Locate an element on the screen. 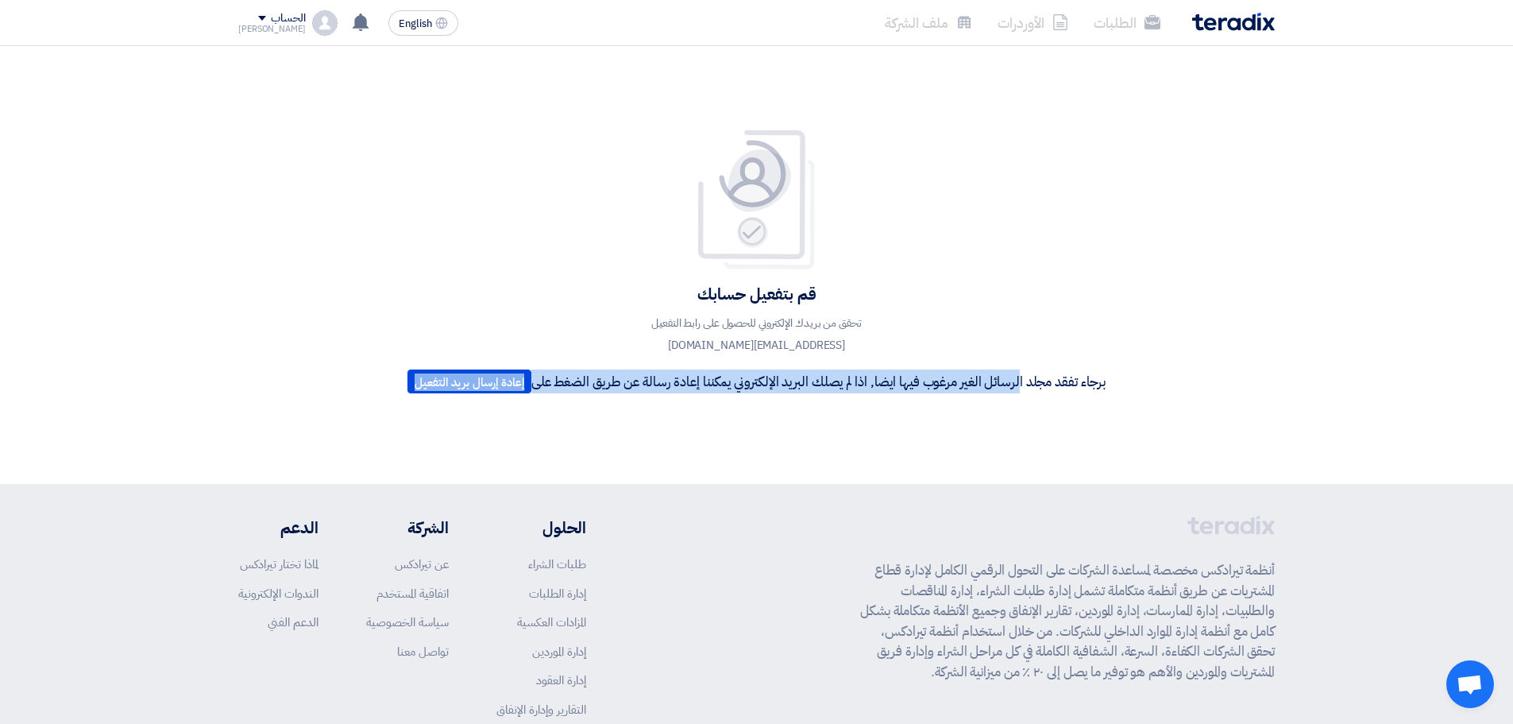 The height and width of the screenshot is (724, 1513). a: التقارير وإدارة الإنفاق is located at coordinates (541, 709).